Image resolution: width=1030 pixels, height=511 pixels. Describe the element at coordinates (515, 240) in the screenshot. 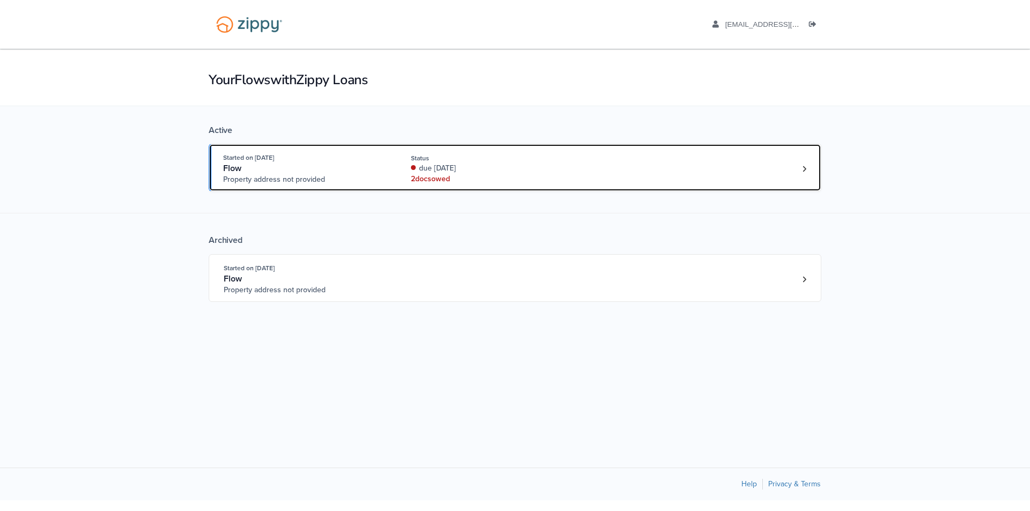

I see `div: Archived` at that location.